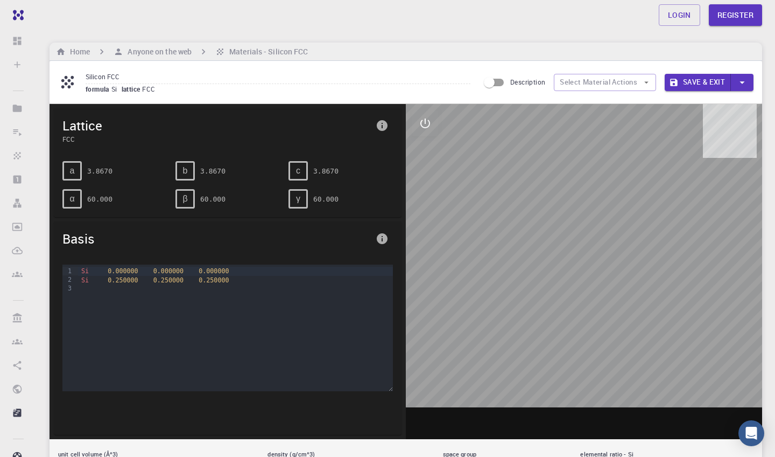 The image size is (775, 457). What do you see at coordinates (68, 279) in the screenshot?
I see `div: 2` at bounding box center [68, 279].